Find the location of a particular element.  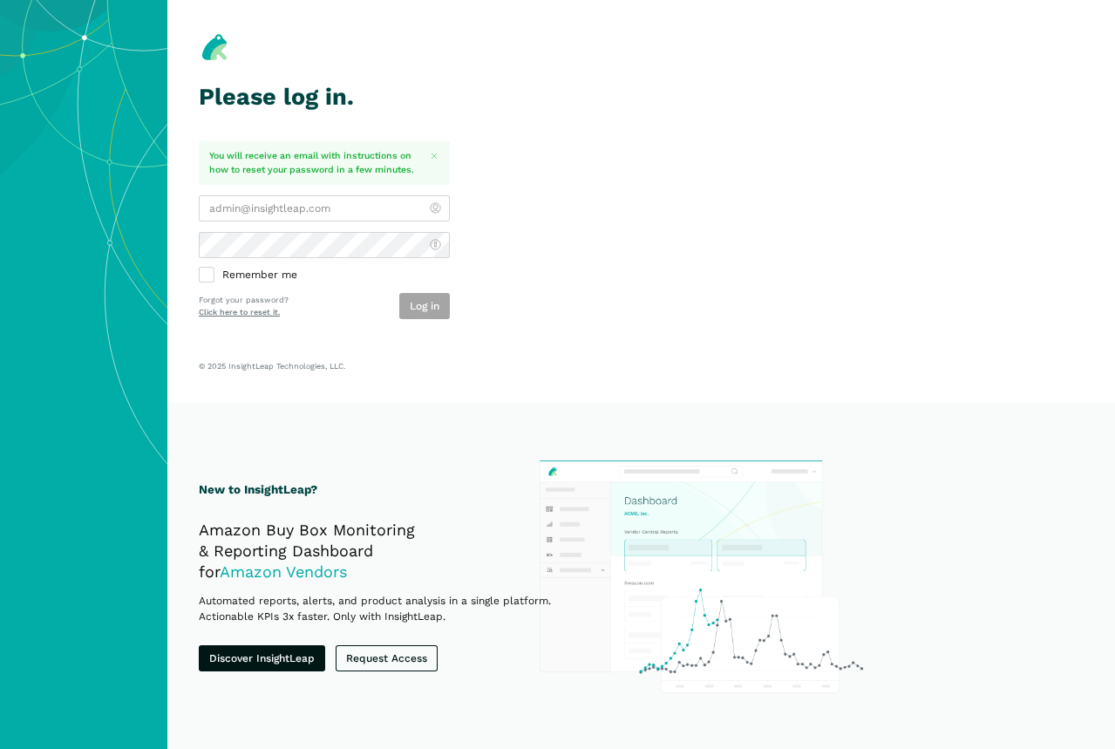

a: Discover InsightLeap is located at coordinates (262, 658).